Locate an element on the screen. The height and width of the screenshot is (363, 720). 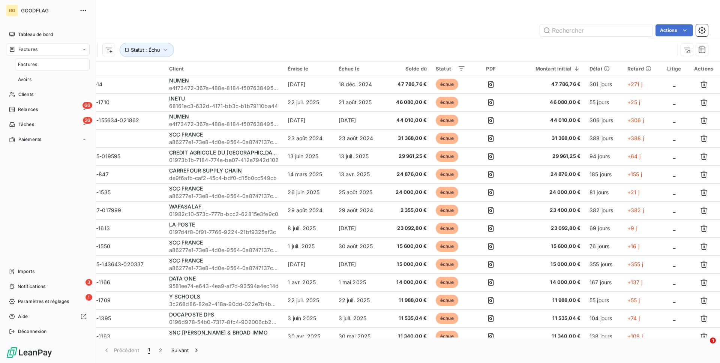
span: +137 j is located at coordinates (635, 282).